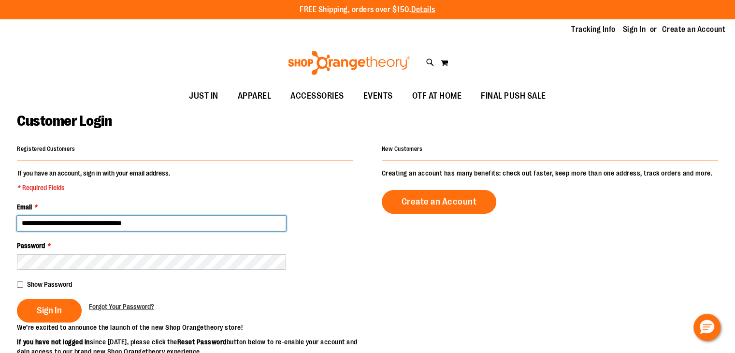  I want to click on a: Tracking Info, so click(594, 29).